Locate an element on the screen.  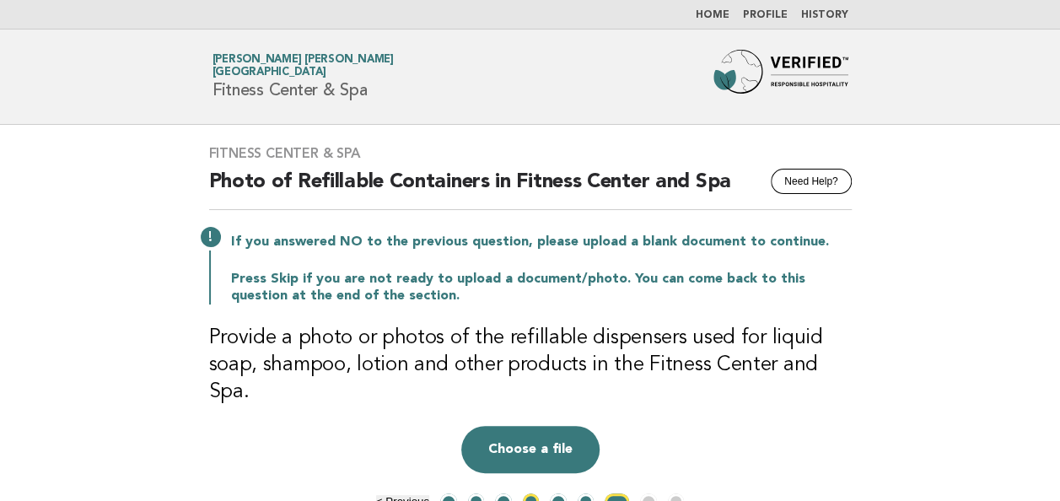
h3: Fitness Center & Spa is located at coordinates (531, 154).